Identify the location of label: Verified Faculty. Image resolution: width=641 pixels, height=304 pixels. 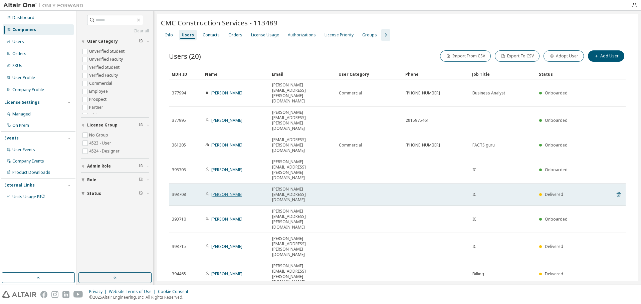
(104, 75).